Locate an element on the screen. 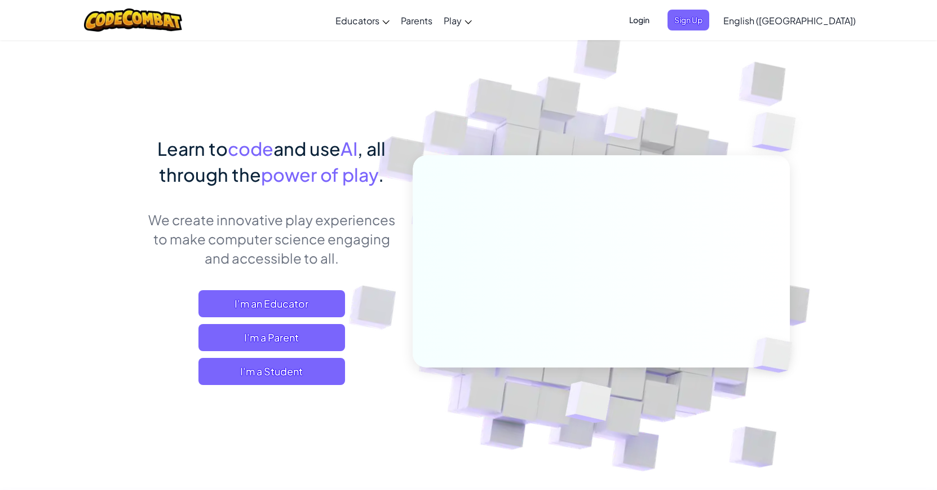 The width and height of the screenshot is (937, 490). a: Educators is located at coordinates (363, 20).